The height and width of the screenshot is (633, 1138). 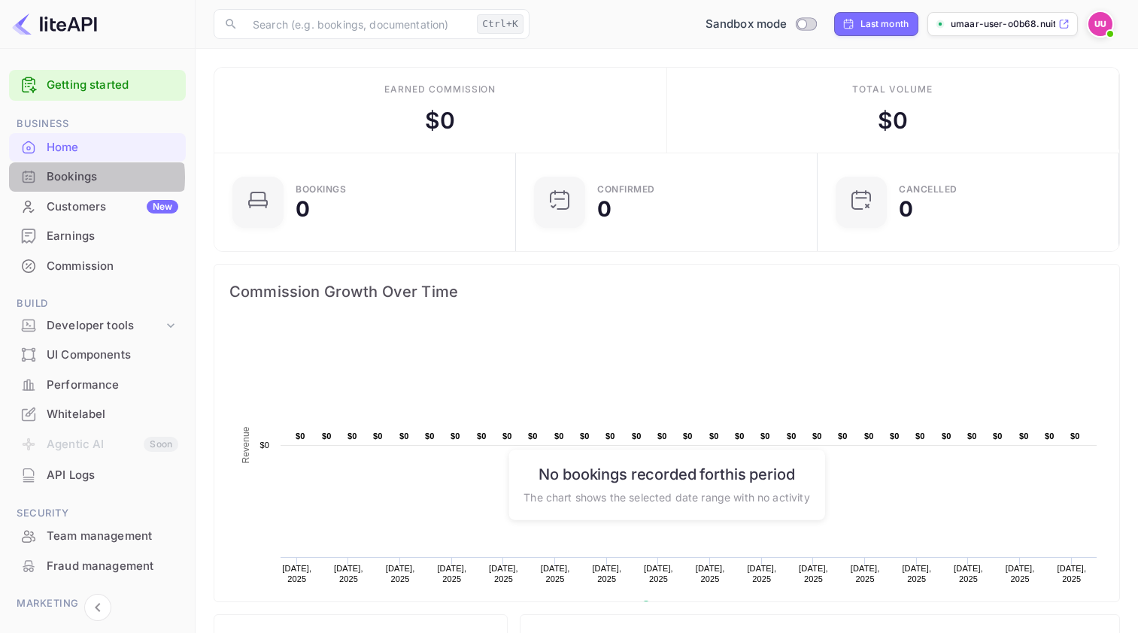 What do you see at coordinates (98, 608) in the screenshot?
I see `button: Collapse navigation` at bounding box center [98, 608].